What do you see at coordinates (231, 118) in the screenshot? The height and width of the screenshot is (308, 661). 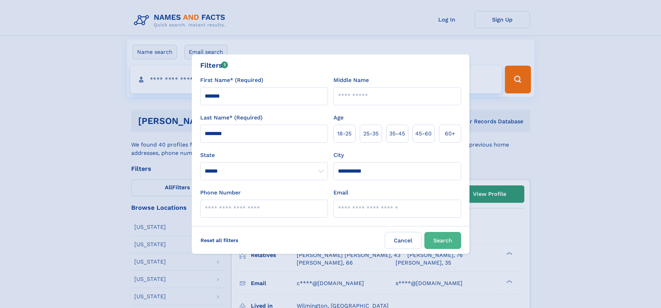 I see `label: Last Name* (Required)` at bounding box center [231, 118].